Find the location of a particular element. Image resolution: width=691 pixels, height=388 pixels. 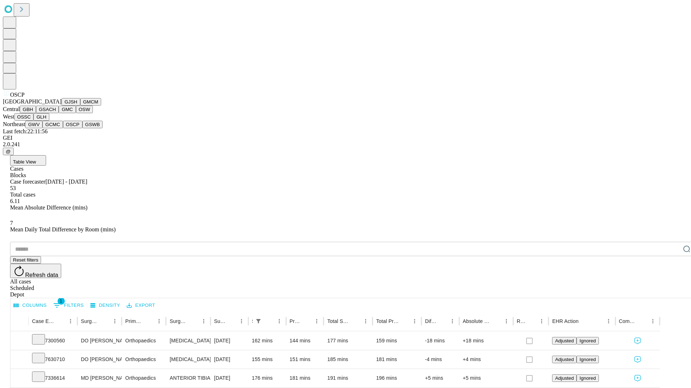

span: Mean Daily Total Difference by Room (mins) is located at coordinates (63, 229).